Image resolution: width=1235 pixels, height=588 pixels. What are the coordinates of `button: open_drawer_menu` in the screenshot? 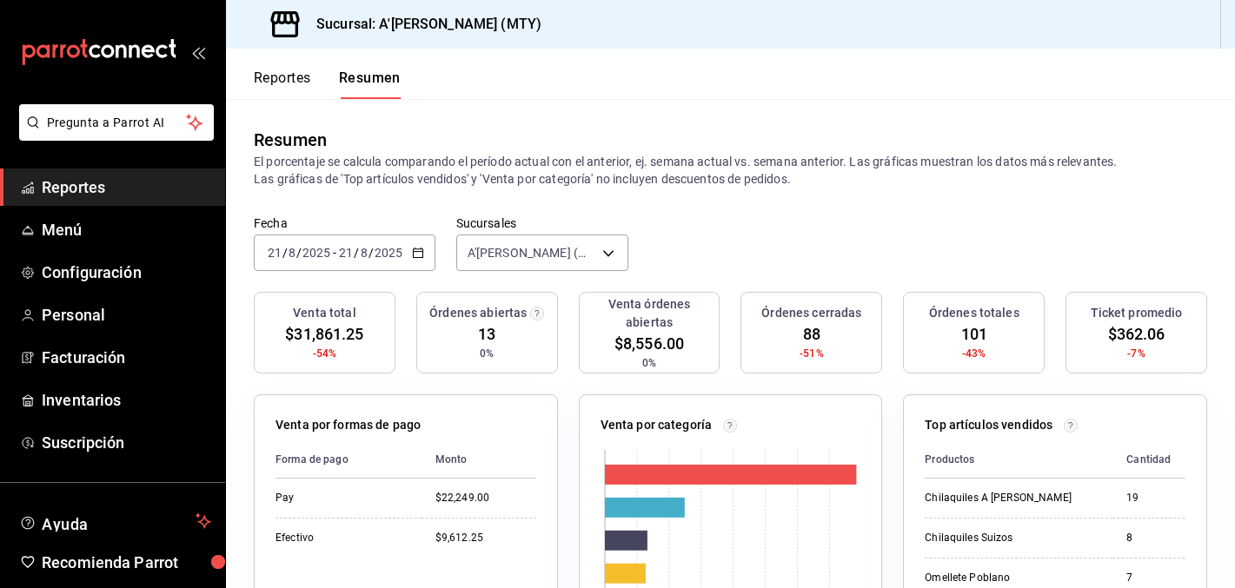 It's located at (198, 52).